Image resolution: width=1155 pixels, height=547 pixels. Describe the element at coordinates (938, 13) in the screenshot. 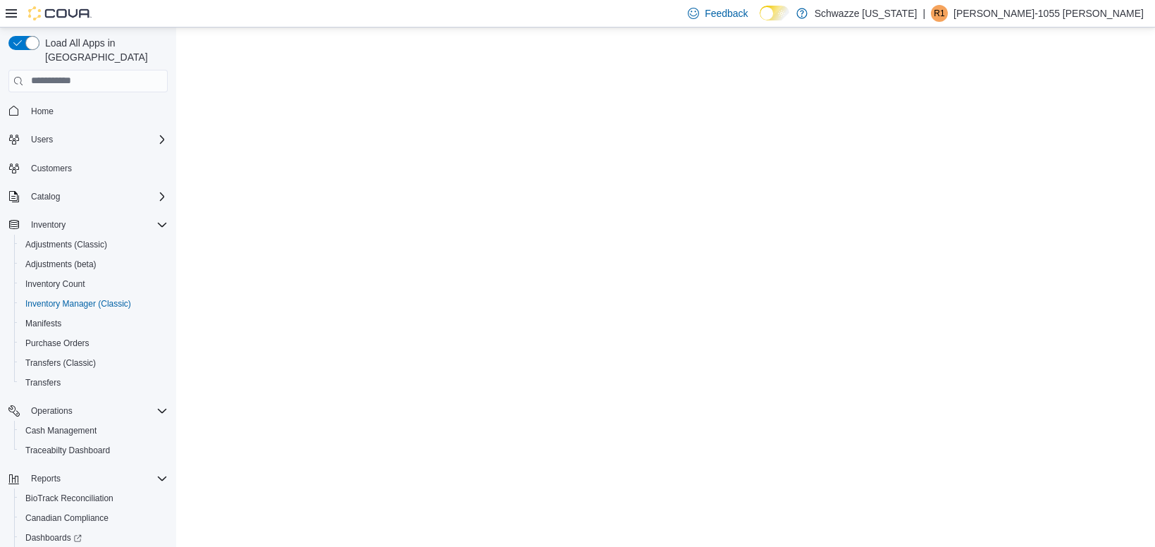

I see `span: R1` at that location.